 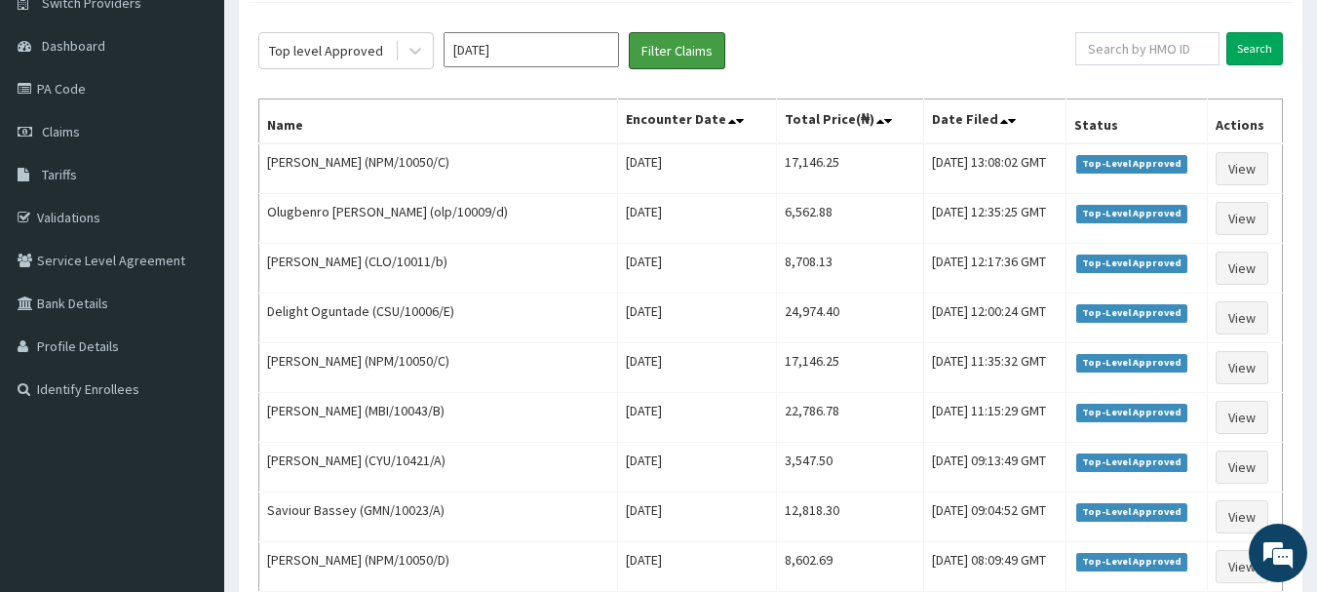 I want to click on th: Name, so click(x=439, y=122).